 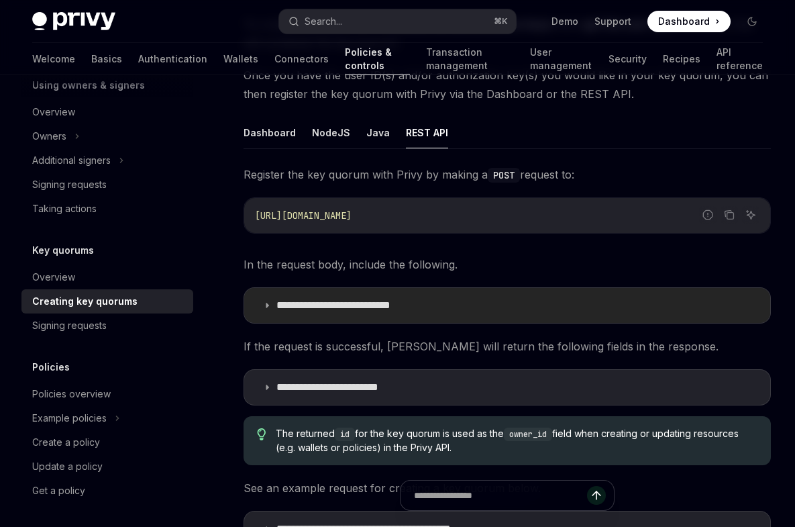 What do you see at coordinates (628, 59) in the screenshot?
I see `a: Security` at bounding box center [628, 59].